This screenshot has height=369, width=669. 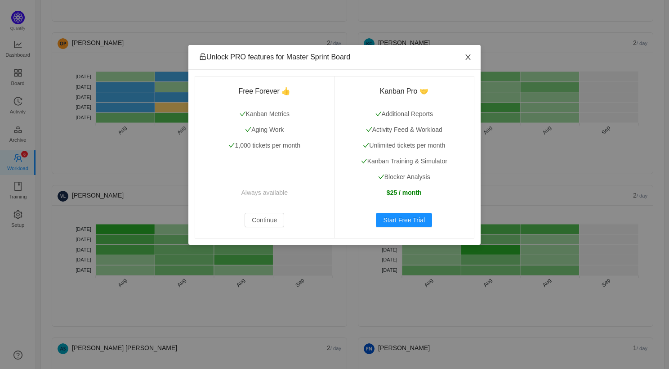 What do you see at coordinates (404, 220) in the screenshot?
I see `button: Start Free Trial` at bounding box center [404, 220].